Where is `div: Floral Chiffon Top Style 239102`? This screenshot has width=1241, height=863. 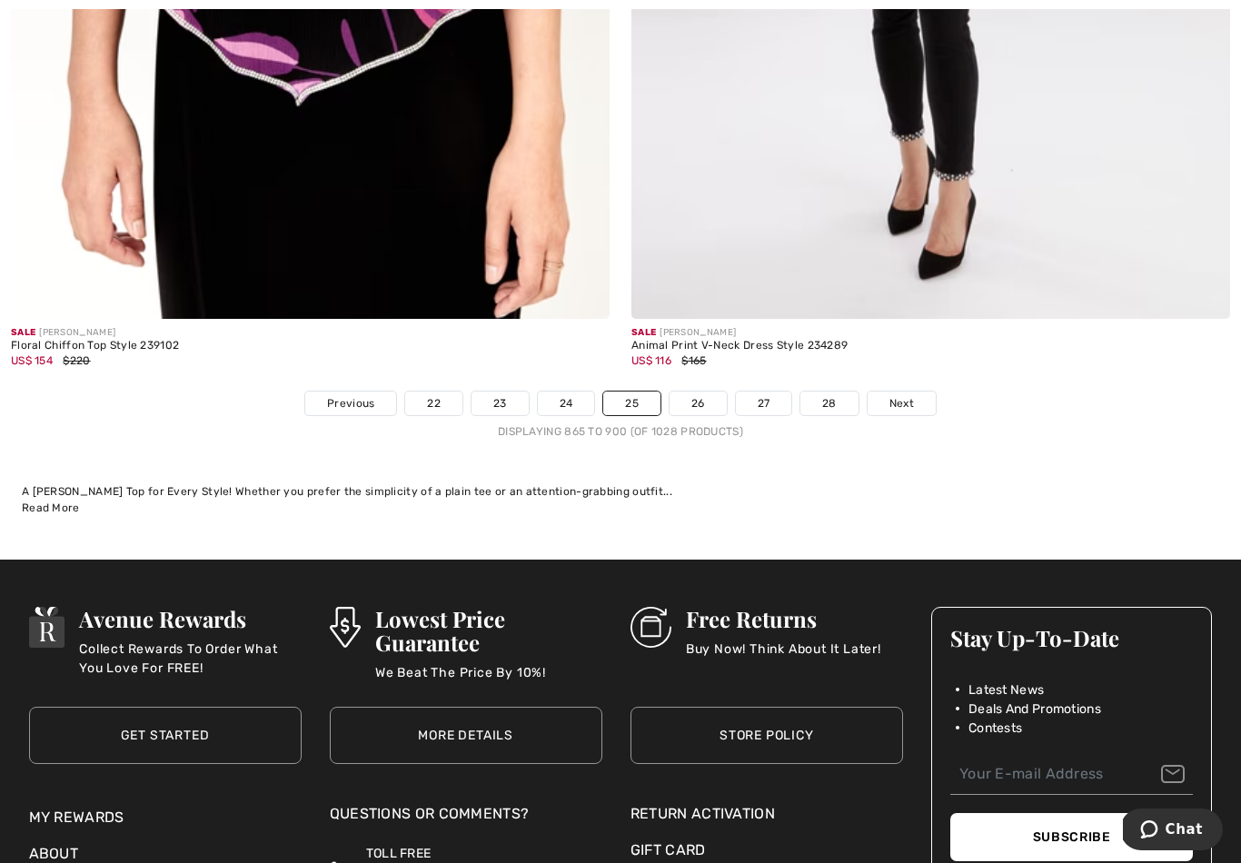
div: Floral Chiffon Top Style 239102 is located at coordinates (95, 346).